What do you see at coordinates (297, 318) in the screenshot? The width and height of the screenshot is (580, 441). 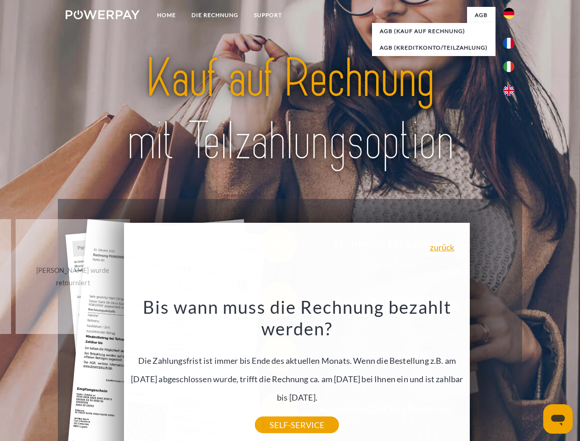 I see `h3: Bis wann muss die Rechnung bezahlt werden?` at bounding box center [297, 318].